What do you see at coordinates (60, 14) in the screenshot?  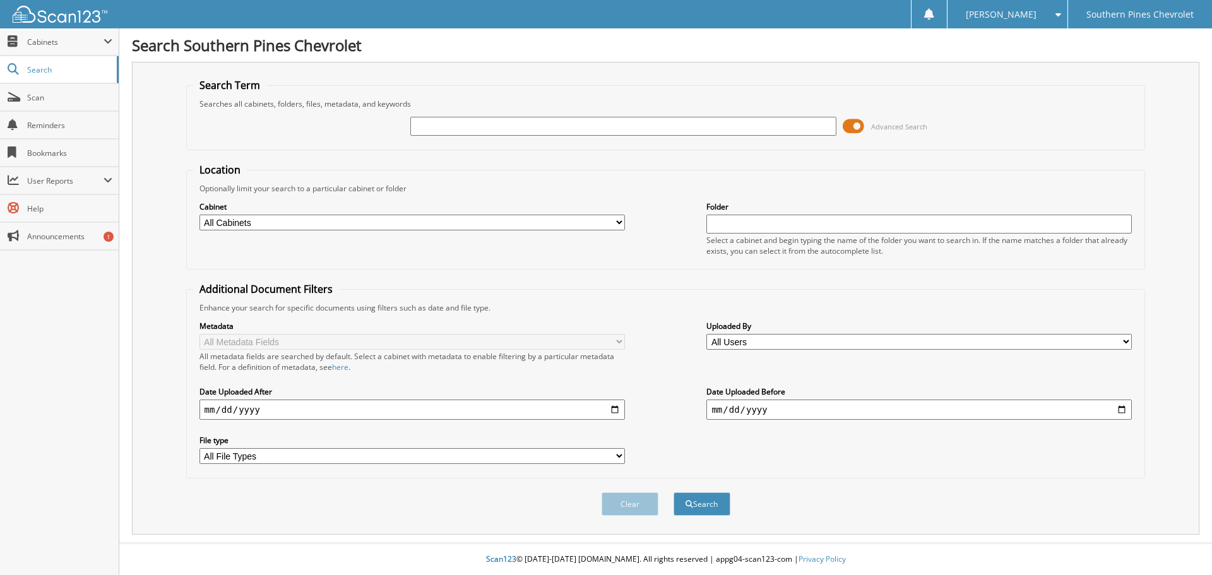 I see `img: scan123-logo-white.svg` at bounding box center [60, 14].